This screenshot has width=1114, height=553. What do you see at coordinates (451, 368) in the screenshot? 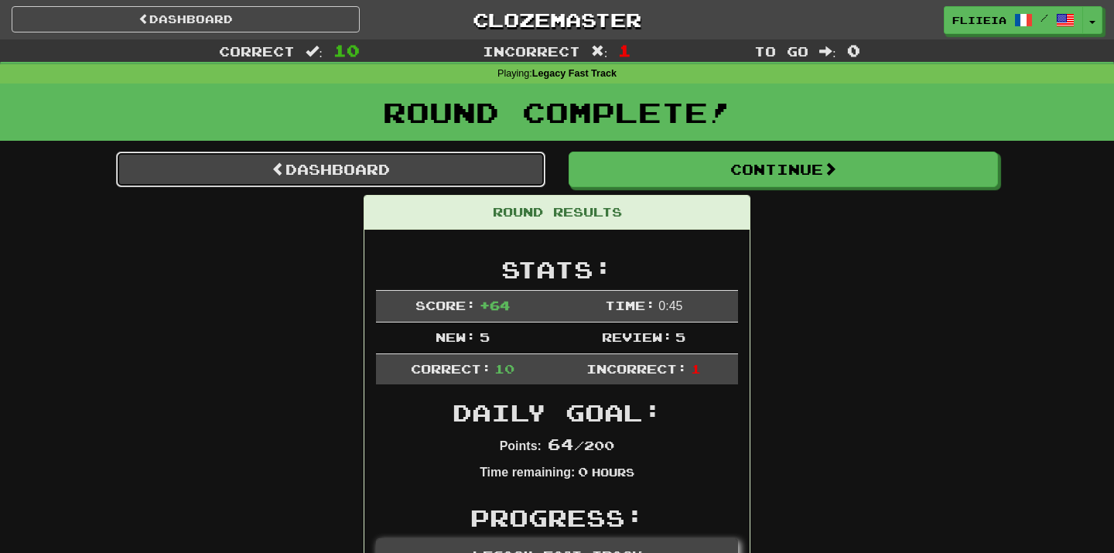
I see `span: Correct:` at bounding box center [451, 368].